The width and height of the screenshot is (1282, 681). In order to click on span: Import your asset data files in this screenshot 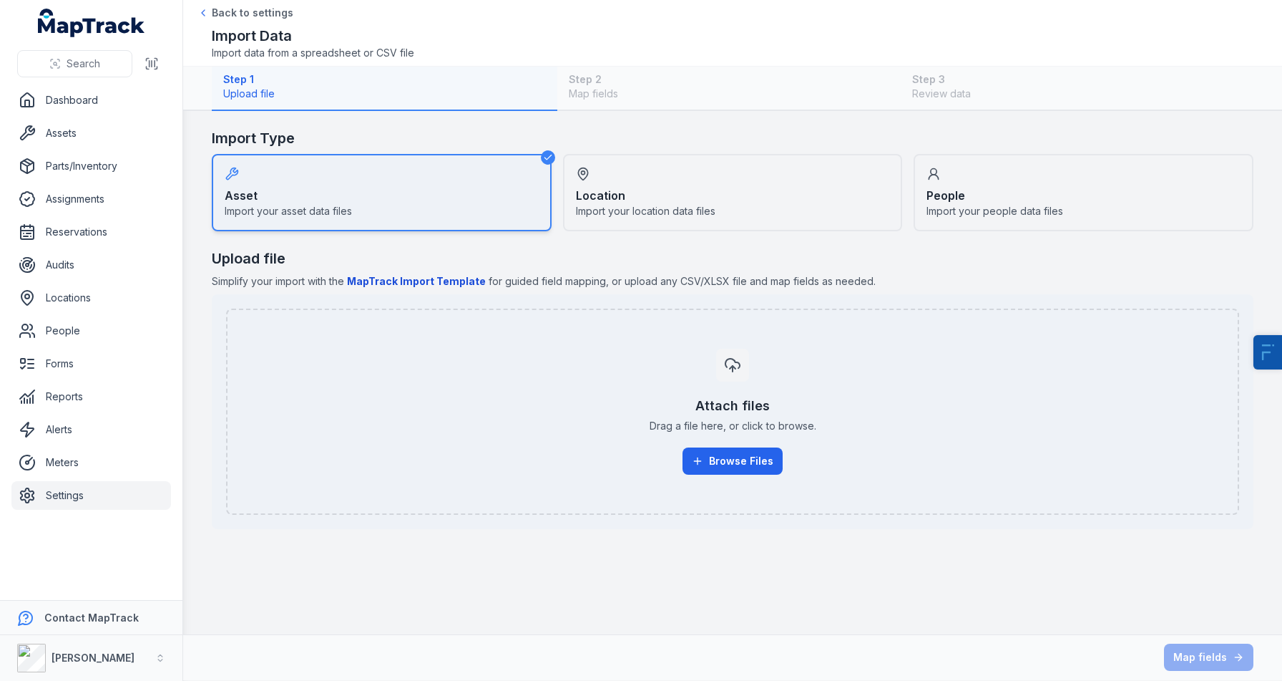, I will do `click(288, 211)`.